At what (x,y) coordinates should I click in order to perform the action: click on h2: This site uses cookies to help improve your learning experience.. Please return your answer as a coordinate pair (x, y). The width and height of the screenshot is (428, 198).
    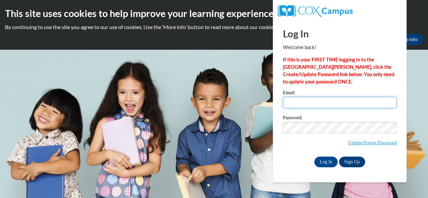
    Looking at the image, I should click on (214, 13).